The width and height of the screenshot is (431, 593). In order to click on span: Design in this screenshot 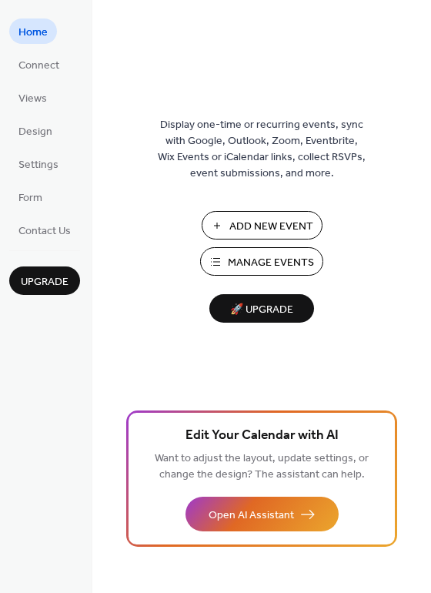, I will do `click(35, 132)`.